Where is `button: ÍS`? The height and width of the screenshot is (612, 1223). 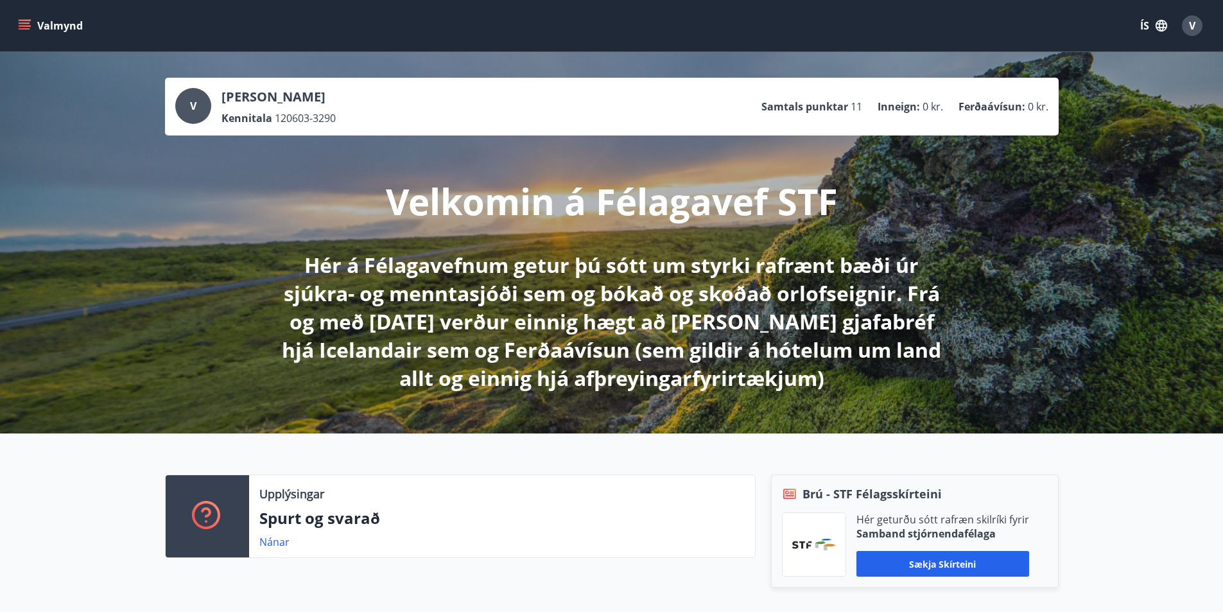
button: ÍS is located at coordinates (1153, 26).